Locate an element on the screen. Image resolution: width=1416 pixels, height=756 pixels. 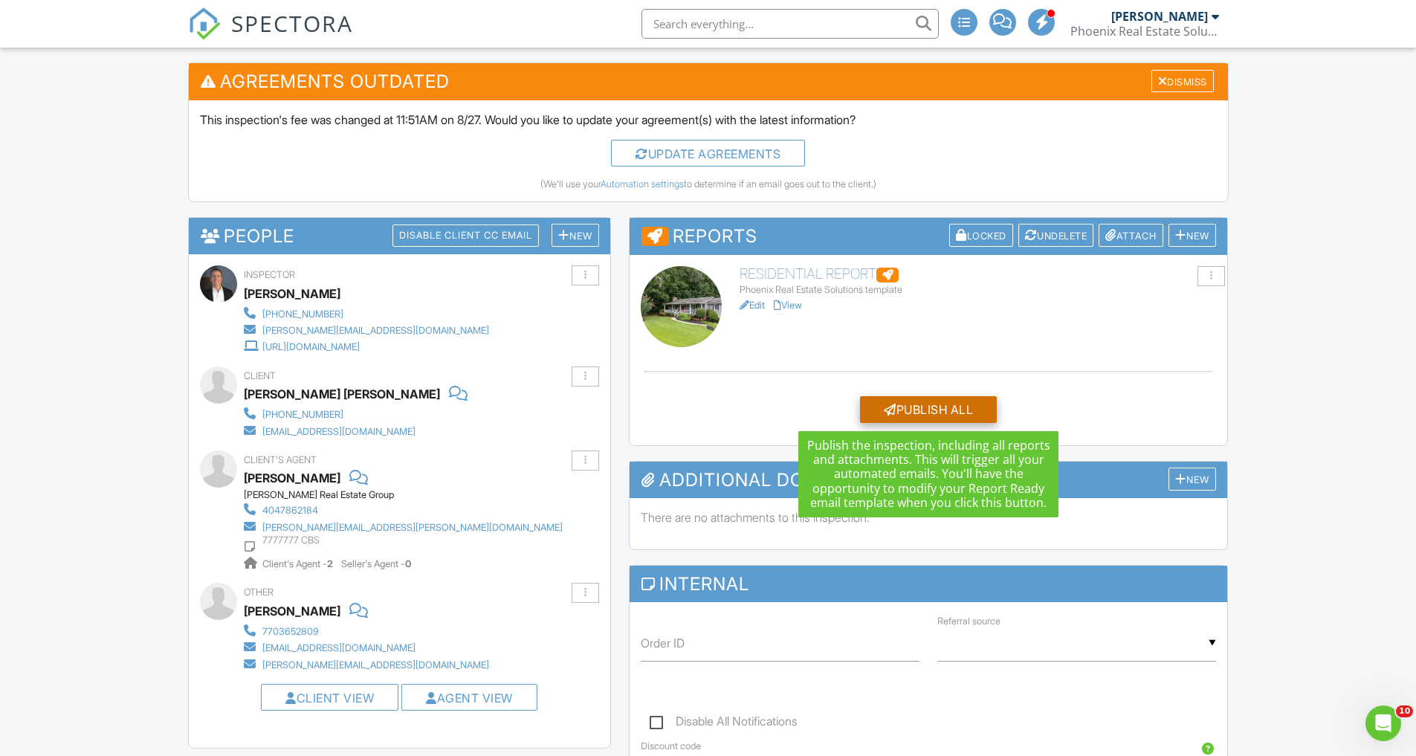
strong: 0 is located at coordinates (408, 563).